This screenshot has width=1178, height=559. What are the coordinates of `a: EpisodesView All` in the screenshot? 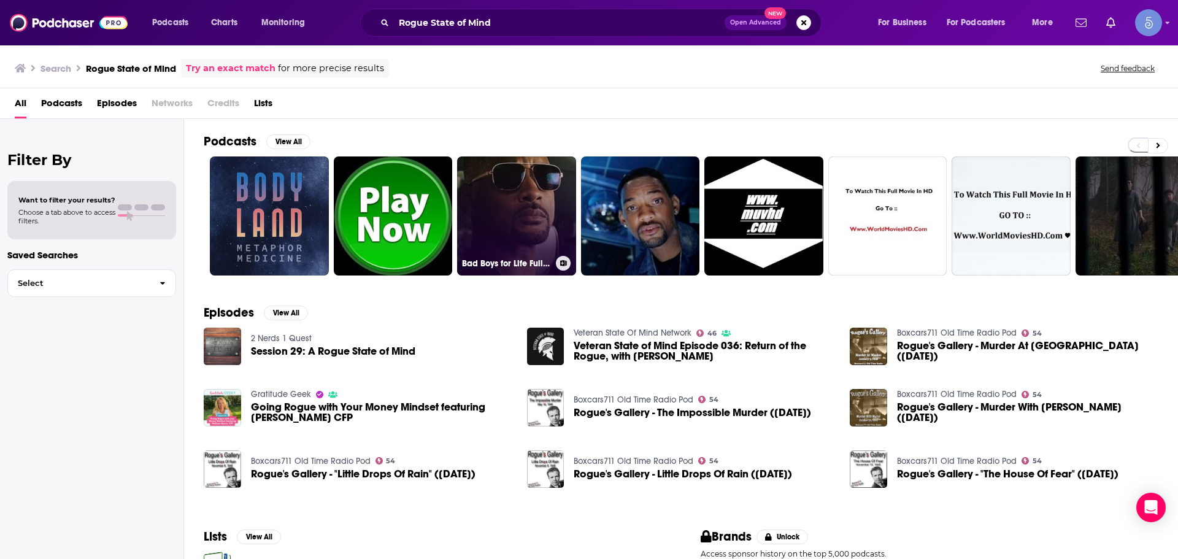 It's located at (256, 312).